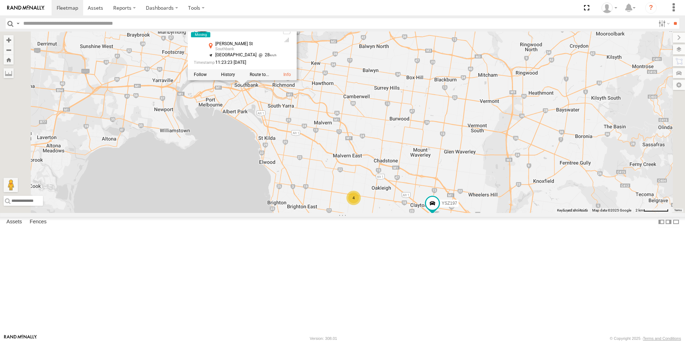  I want to click on span: 2 km, so click(640, 210).